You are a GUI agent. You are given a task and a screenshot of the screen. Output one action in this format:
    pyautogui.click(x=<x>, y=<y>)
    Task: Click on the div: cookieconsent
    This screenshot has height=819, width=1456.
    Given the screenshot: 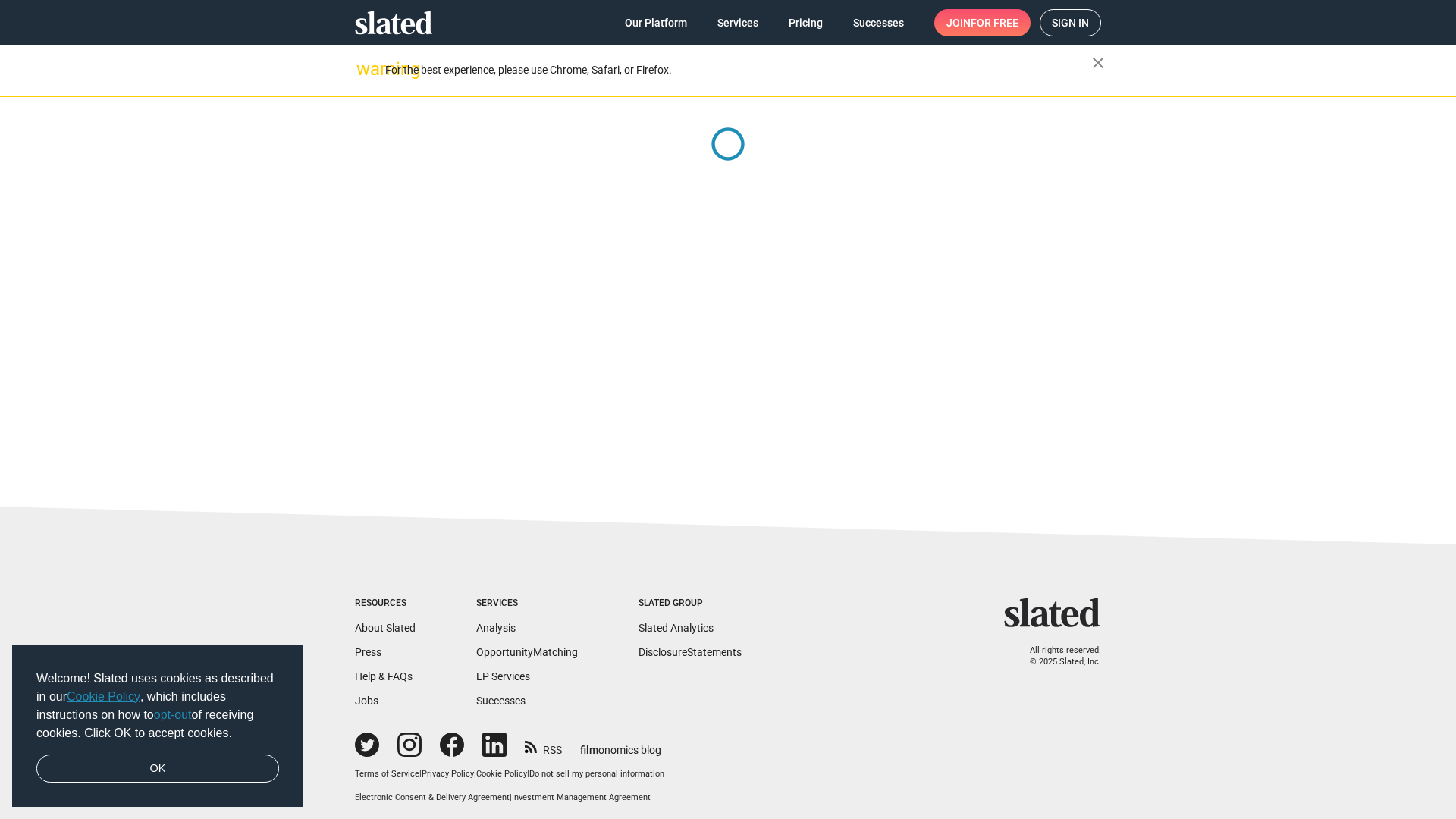 What is the action you would take?
    pyautogui.click(x=158, y=727)
    